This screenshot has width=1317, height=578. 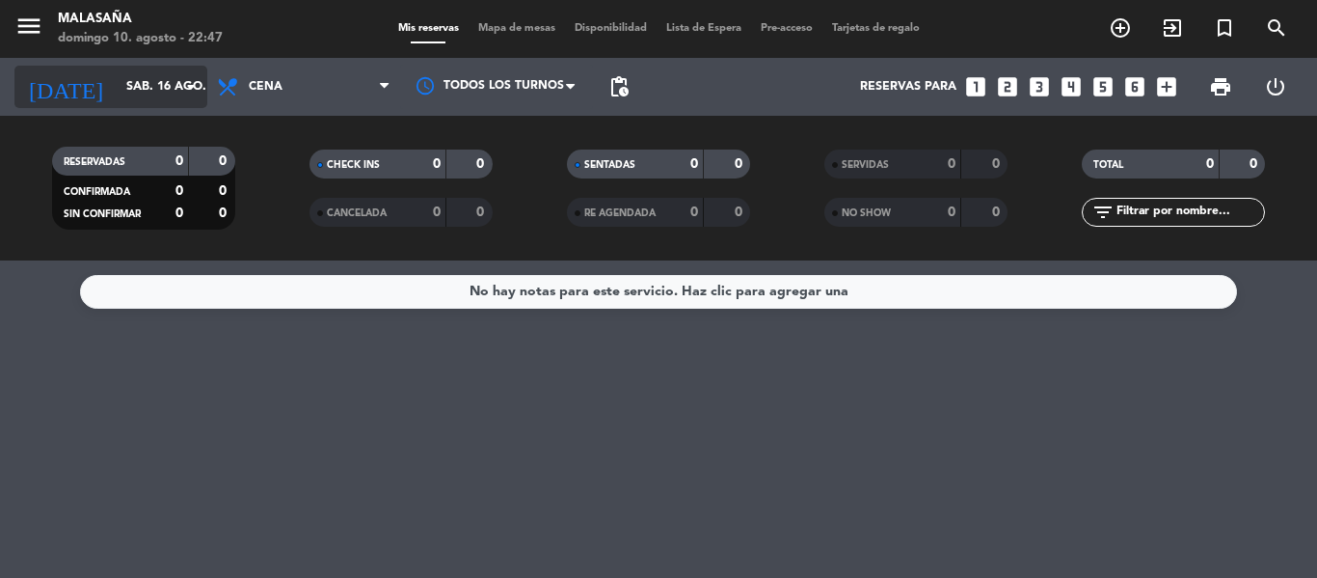 What do you see at coordinates (1039, 87) in the screenshot?
I see `i: looks_3` at bounding box center [1039, 87].